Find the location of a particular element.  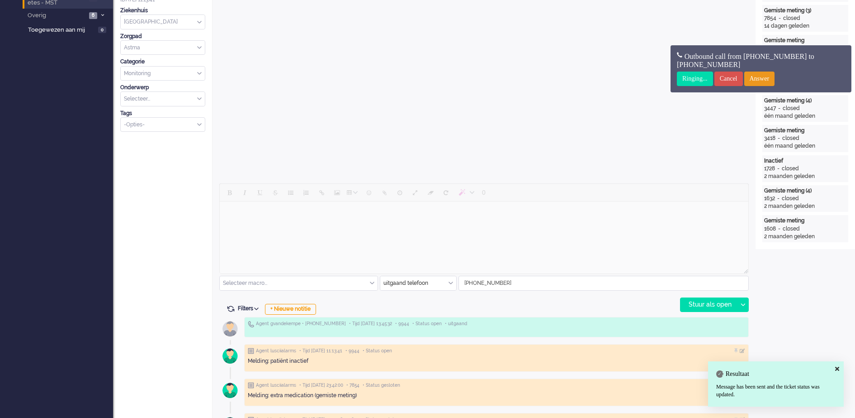

div: Zorgpad is located at coordinates (163, 36).